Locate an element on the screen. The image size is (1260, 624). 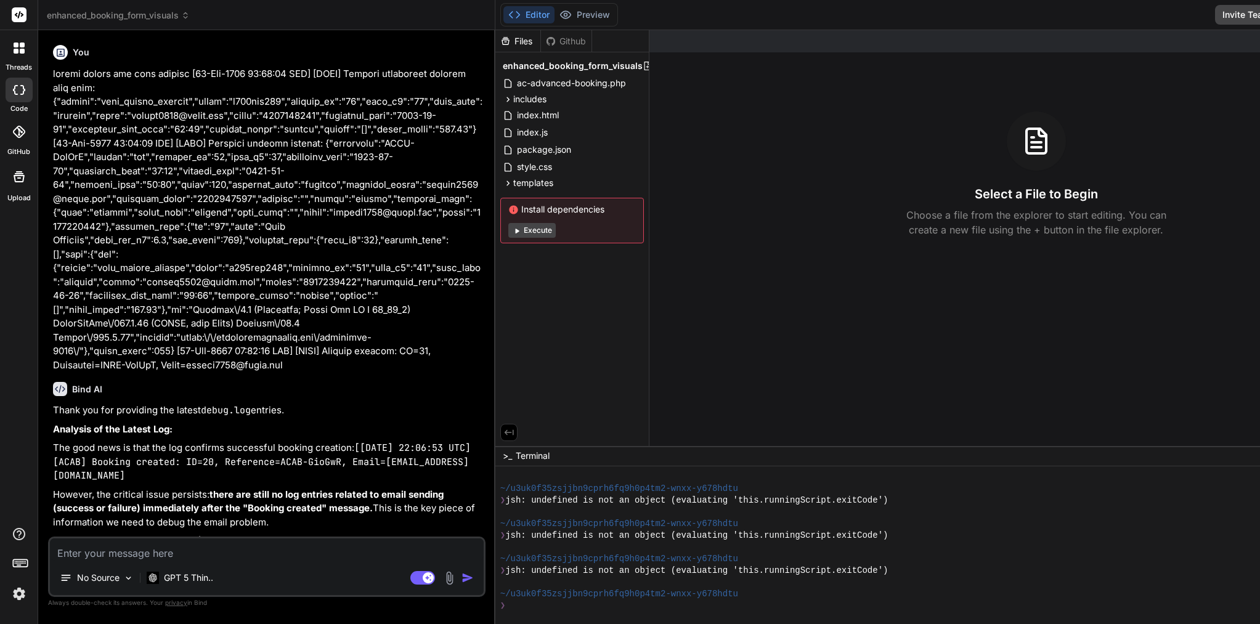
h6: You is located at coordinates (81, 52).